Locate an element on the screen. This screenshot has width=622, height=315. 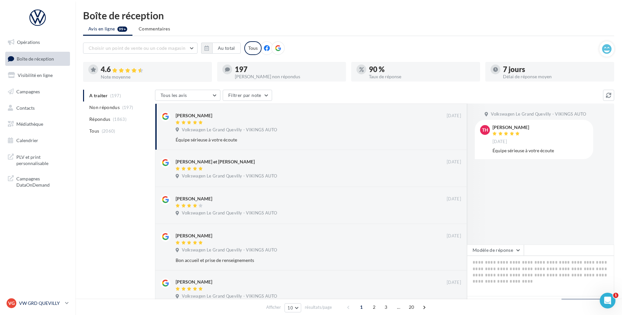
span: Calendrier is located at coordinates (27, 140).